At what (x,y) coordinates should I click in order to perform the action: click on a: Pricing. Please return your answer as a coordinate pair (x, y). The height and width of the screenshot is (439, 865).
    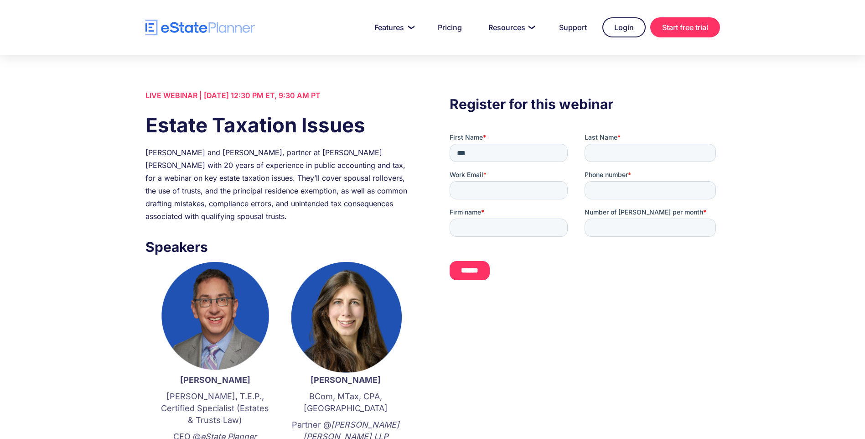
    Looking at the image, I should click on (450, 27).